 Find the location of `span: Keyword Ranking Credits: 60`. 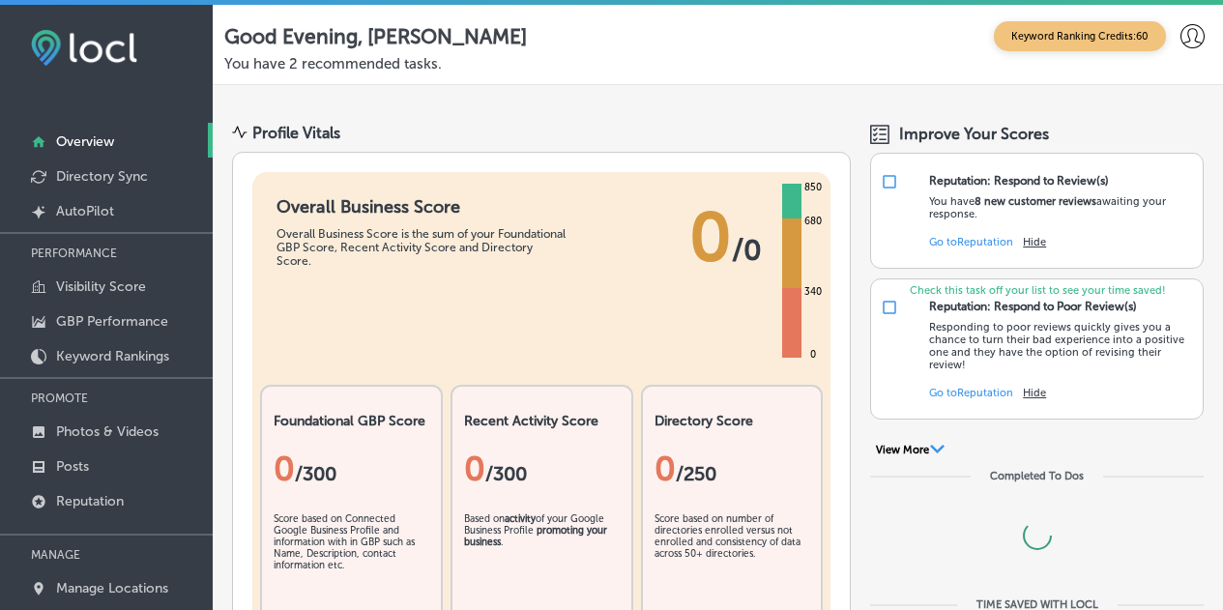

span: Keyword Ranking Credits: 60 is located at coordinates (1080, 36).